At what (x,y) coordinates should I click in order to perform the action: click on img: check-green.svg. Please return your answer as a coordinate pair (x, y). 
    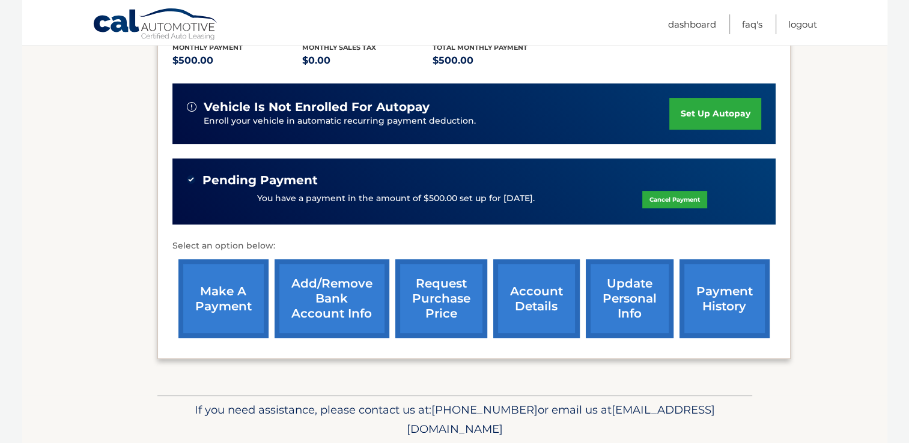
    Looking at the image, I should click on (191, 180).